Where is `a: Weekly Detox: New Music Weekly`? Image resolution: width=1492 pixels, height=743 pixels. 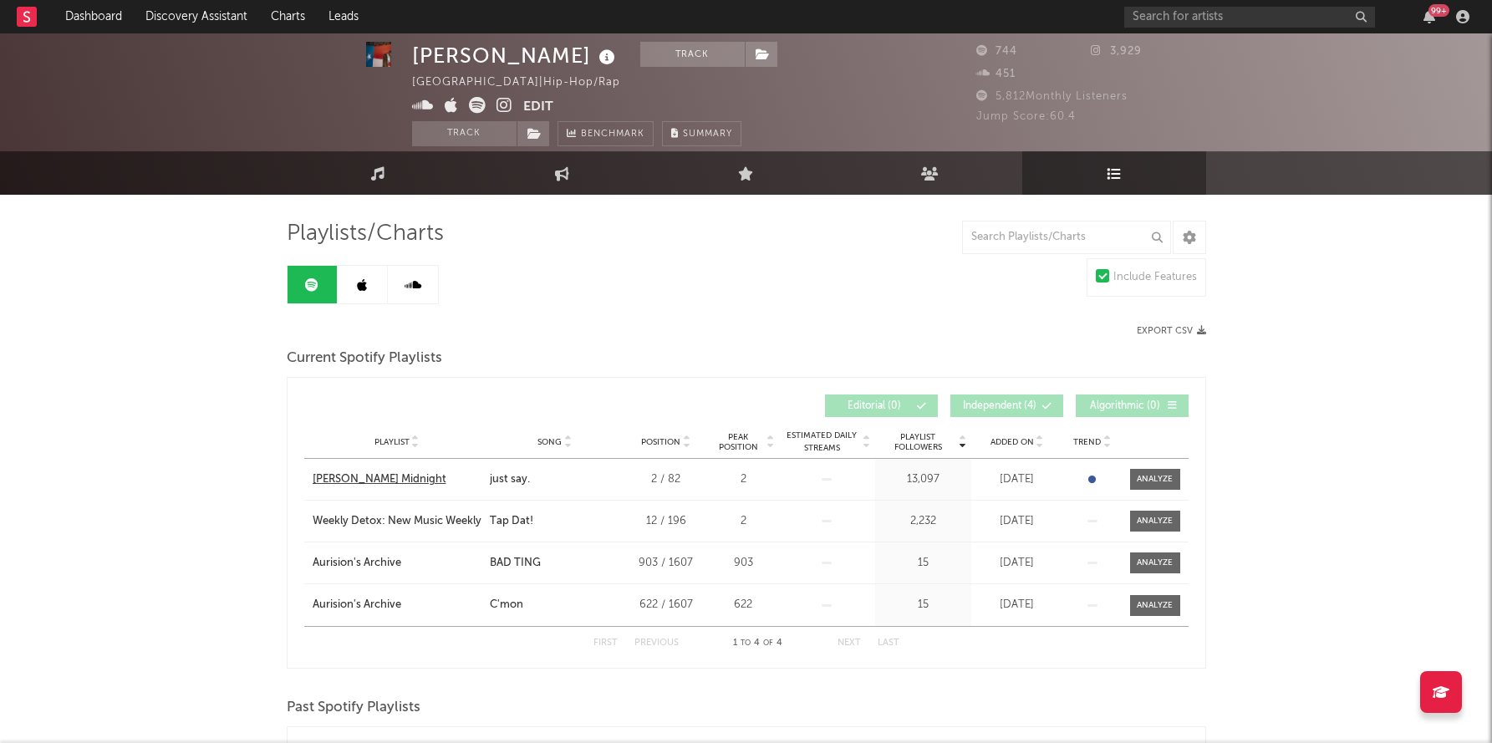
a: Weekly Detox: New Music Weekly is located at coordinates (397, 521).